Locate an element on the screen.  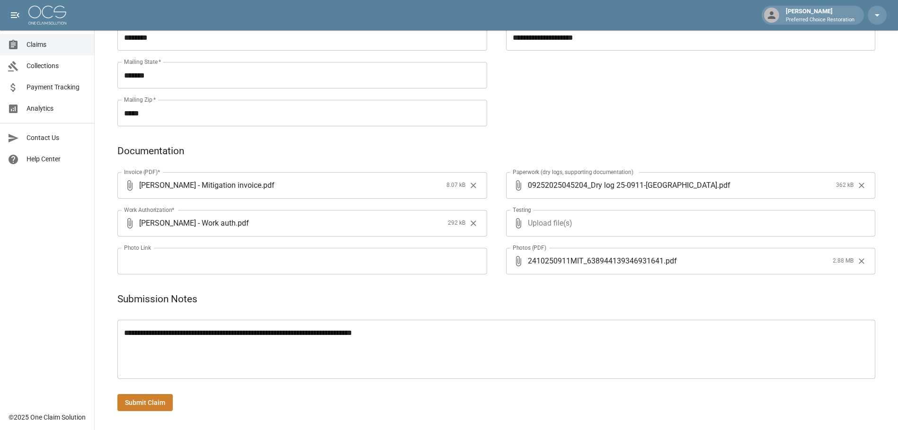
img: ocs-logo-white-transparent.png is located at coordinates (47, 15).